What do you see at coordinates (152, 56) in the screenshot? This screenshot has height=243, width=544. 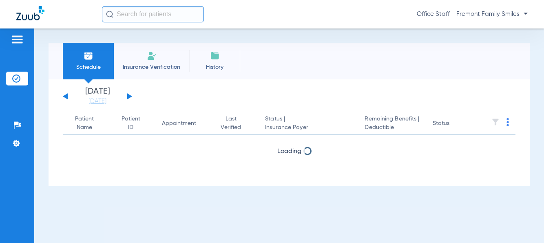 I see `img: Manual Insurance Verification` at bounding box center [152, 56].